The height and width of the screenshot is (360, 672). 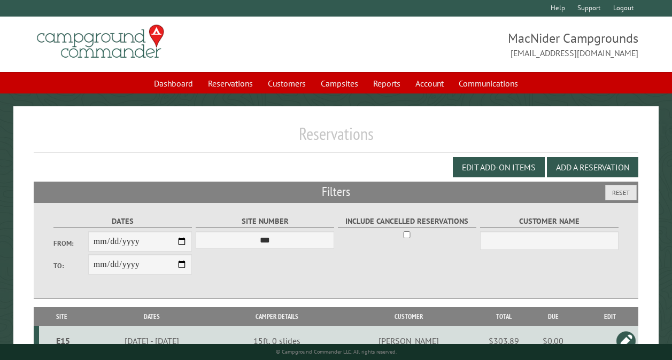 What do you see at coordinates (336, 352) in the screenshot?
I see `small: © Campground Commander LLC. All rights reserved.` at bounding box center [336, 352].